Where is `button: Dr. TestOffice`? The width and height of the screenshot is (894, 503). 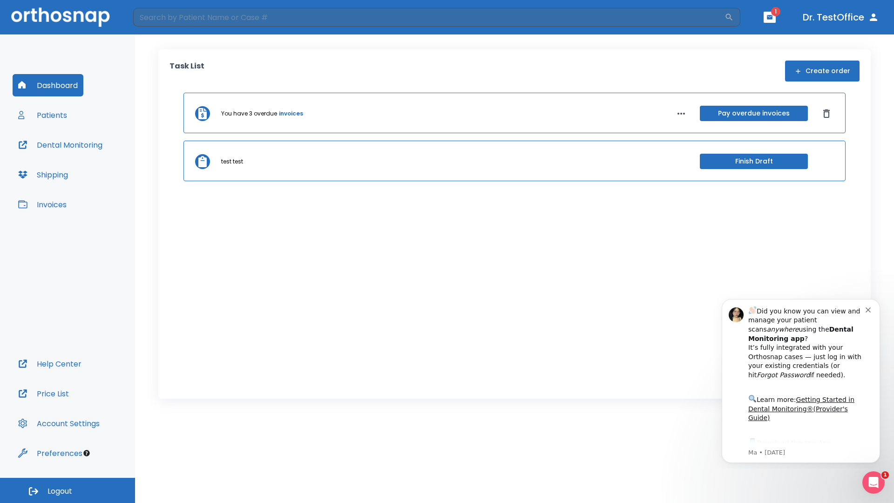
button: Dr. TestOffice is located at coordinates (841, 17).